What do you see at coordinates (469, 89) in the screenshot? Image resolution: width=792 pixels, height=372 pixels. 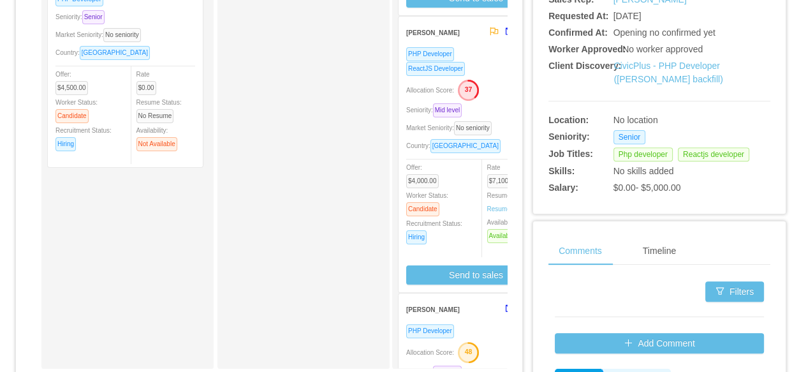 I see `text: 37` at bounding box center [469, 89].